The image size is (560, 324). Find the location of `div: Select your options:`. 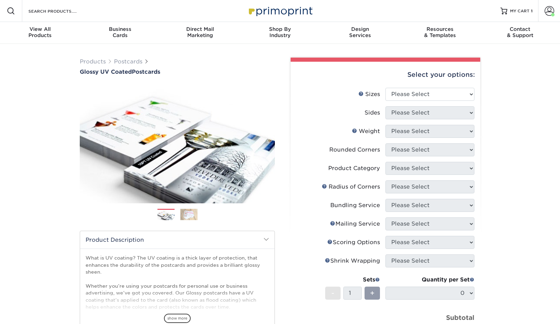

div: Select your options: is located at coordinates (385, 75).